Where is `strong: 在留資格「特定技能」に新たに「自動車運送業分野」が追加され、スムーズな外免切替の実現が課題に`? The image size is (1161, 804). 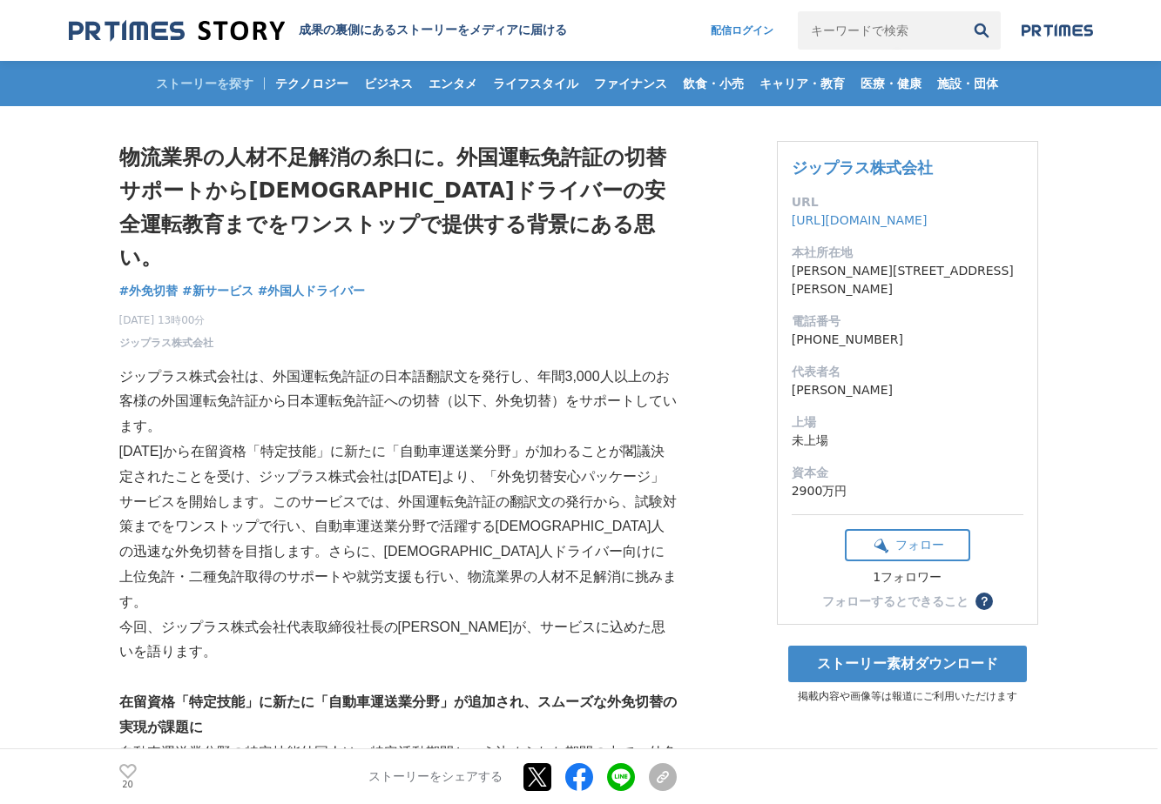
strong: 在留資格「特定技能」に新たに「自動車運送業分野」が追加され、スムーズな外免切替の実現が課題に is located at coordinates (398, 715).